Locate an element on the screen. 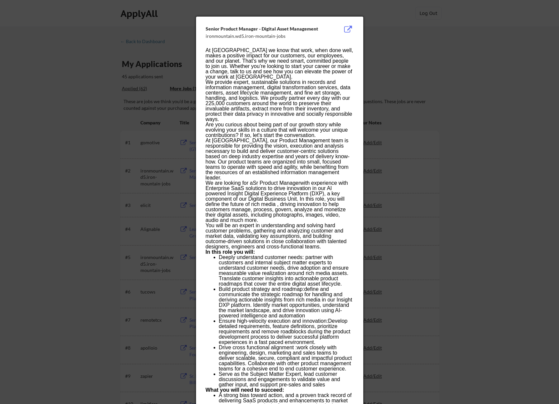  span: We provide expert, sustainable solutions in records and information management, digital transform... is located at coordinates (279, 100).